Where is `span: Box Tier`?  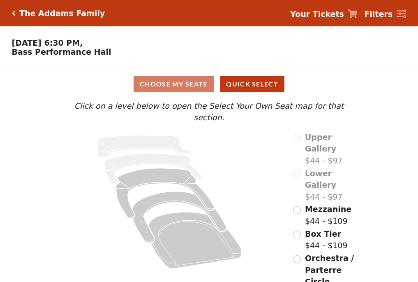
span: Box Tier is located at coordinates (323, 234).